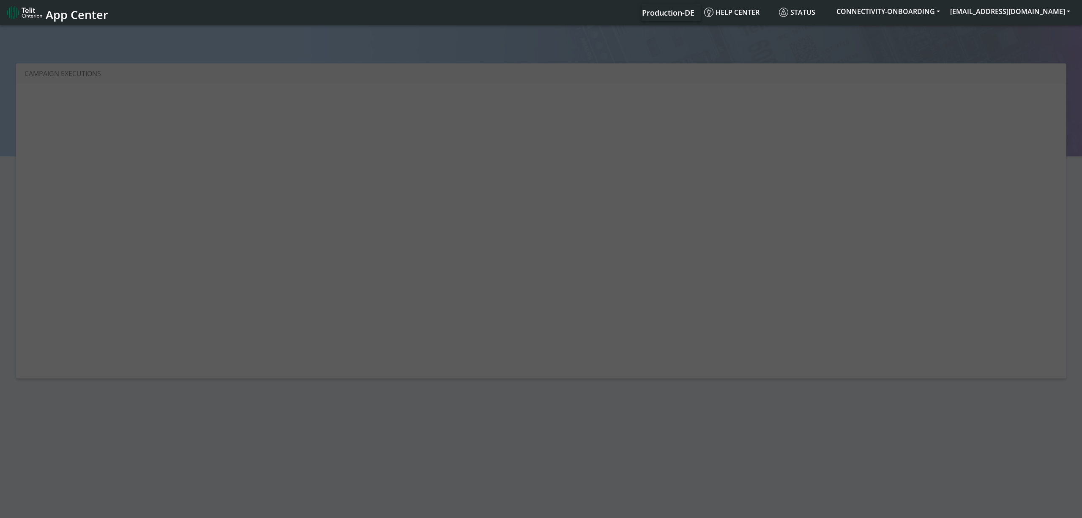 The height and width of the screenshot is (518, 1082). Describe the element at coordinates (888, 11) in the screenshot. I see `button: CONNECTIVITY-ONBOARDING` at that location.